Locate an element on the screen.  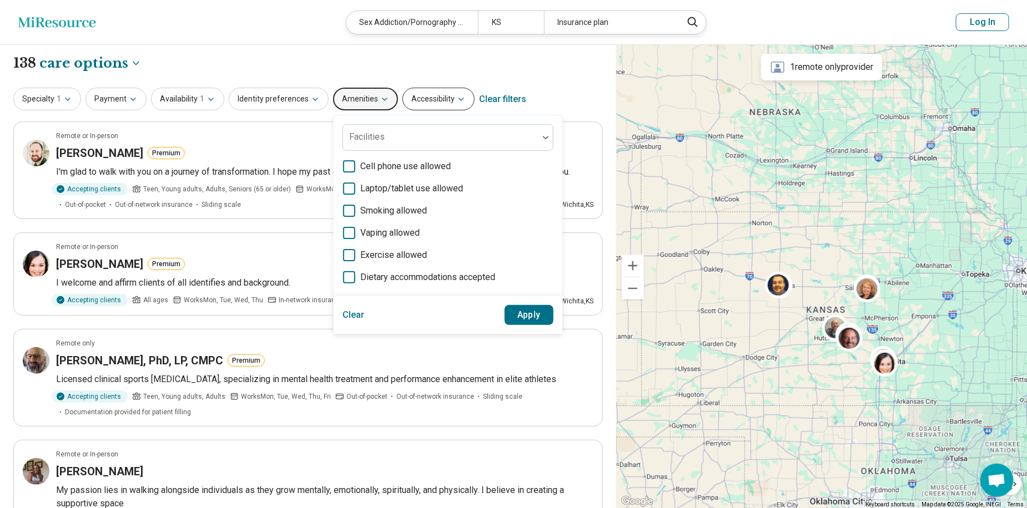
button: Care options is located at coordinates (90, 63).